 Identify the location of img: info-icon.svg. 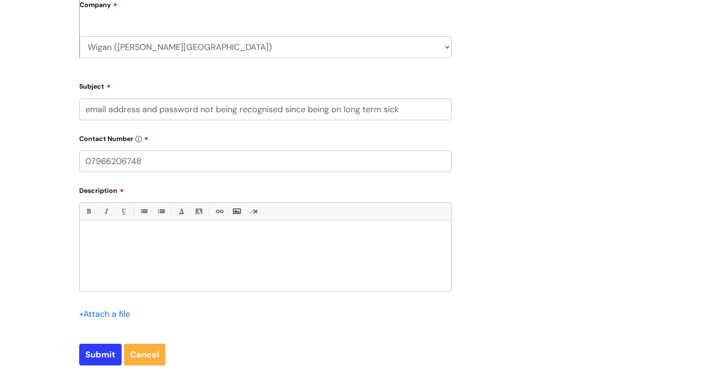
(139, 139).